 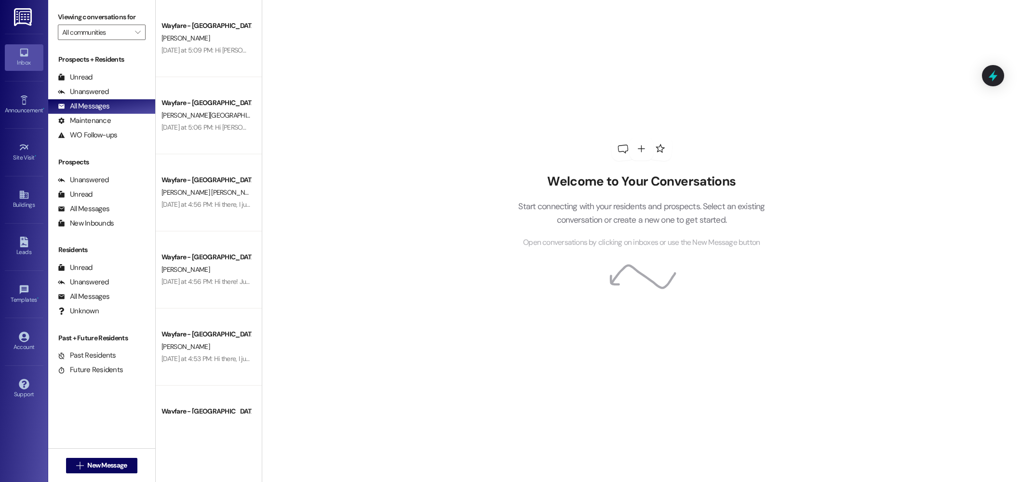 I want to click on div: Maintenance, so click(x=84, y=120).